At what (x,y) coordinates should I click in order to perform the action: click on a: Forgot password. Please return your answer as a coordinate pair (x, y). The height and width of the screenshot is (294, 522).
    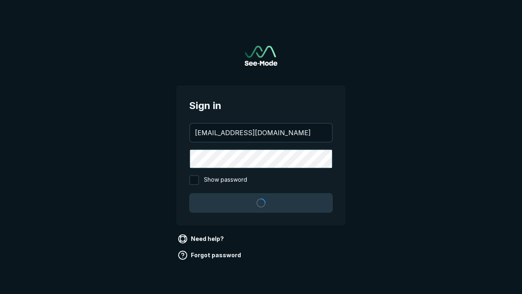
    Looking at the image, I should click on (210, 255).